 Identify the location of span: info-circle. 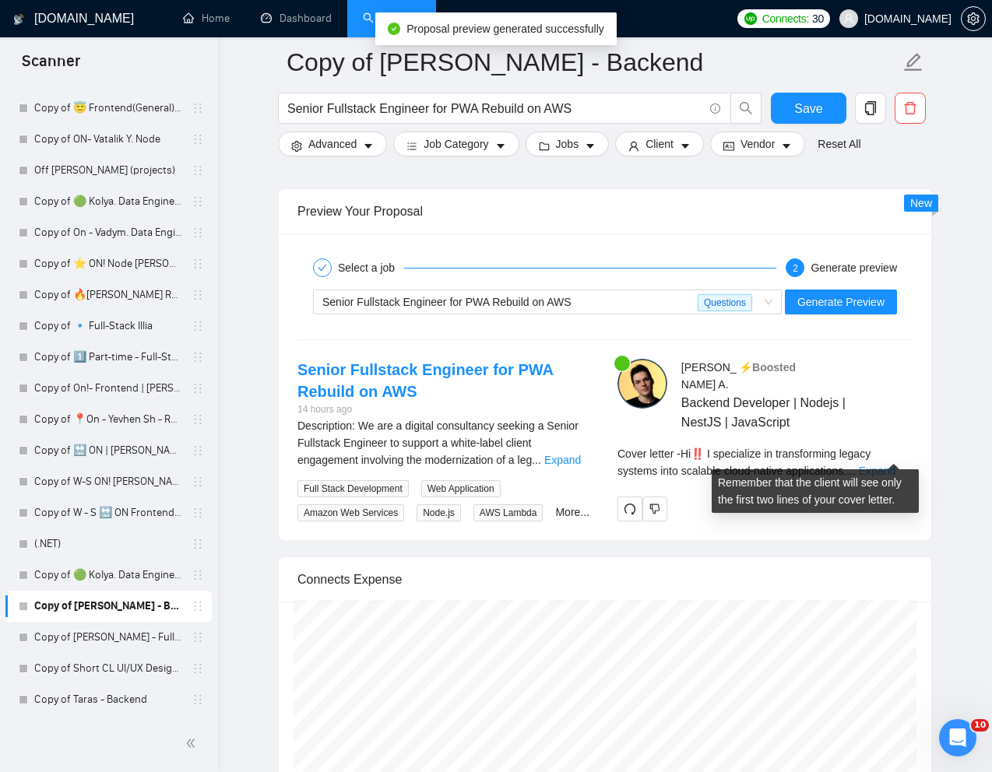
(714, 108).